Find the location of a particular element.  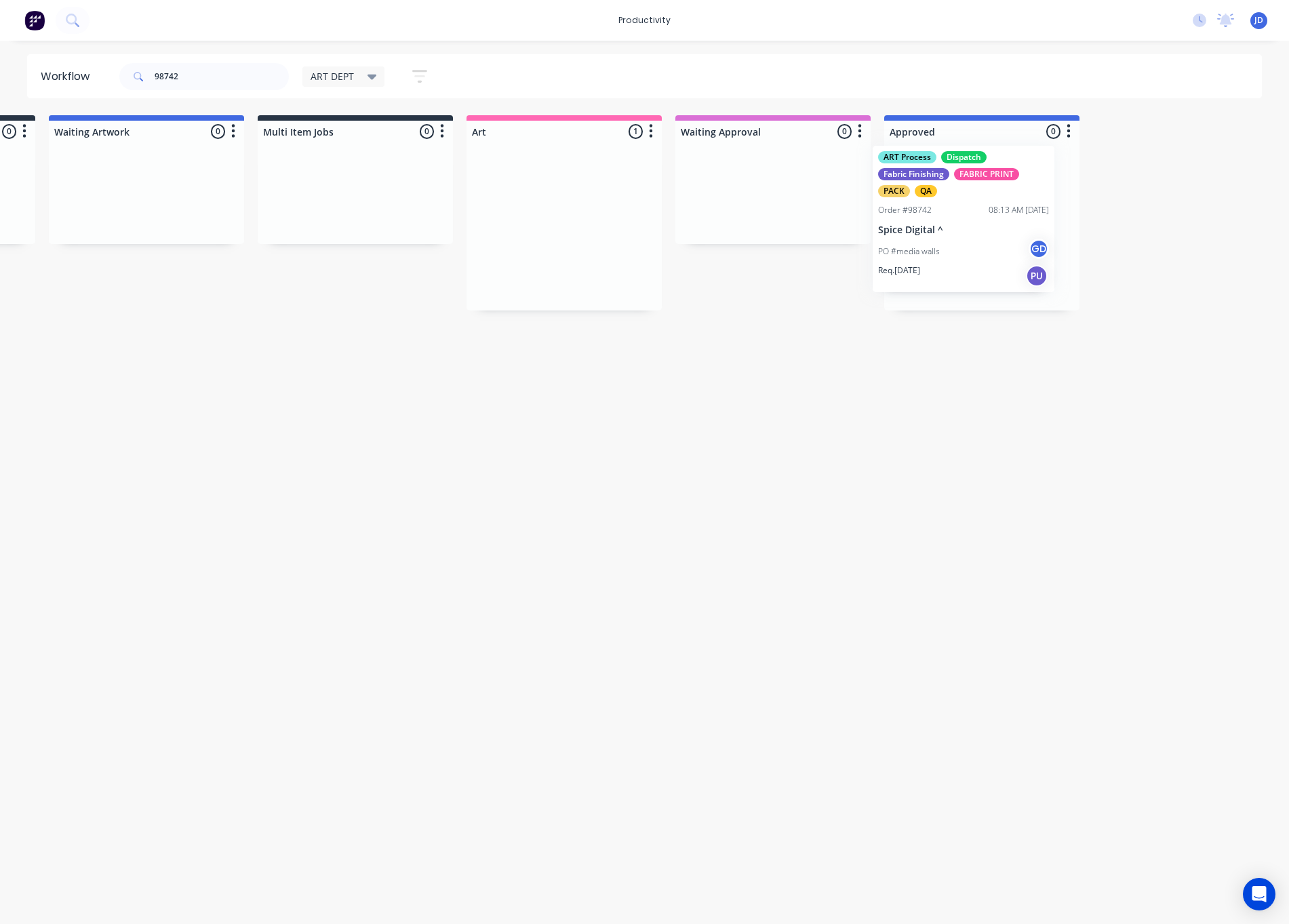

img: Factory is located at coordinates (34, 21).